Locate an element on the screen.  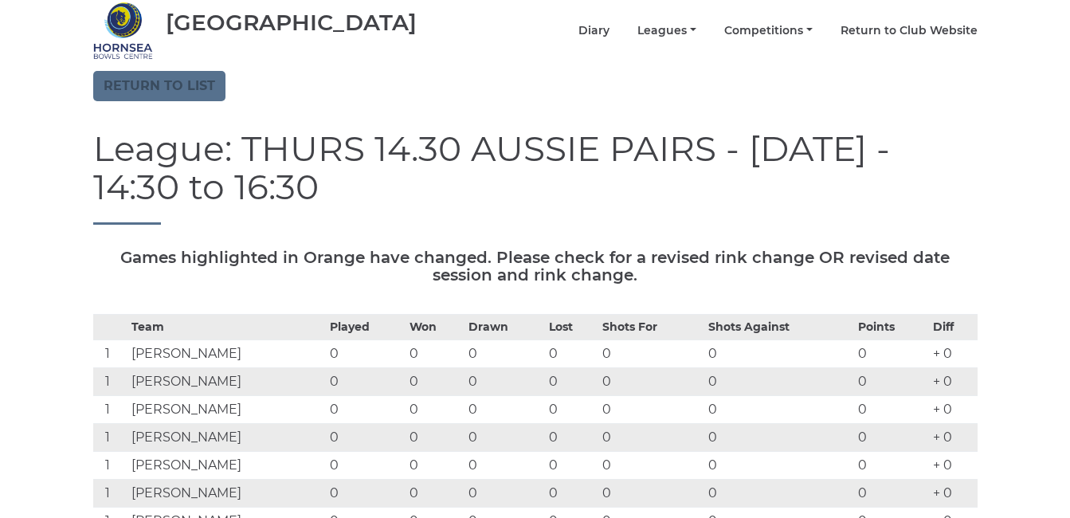
th: Shots Against is located at coordinates (779, 327).